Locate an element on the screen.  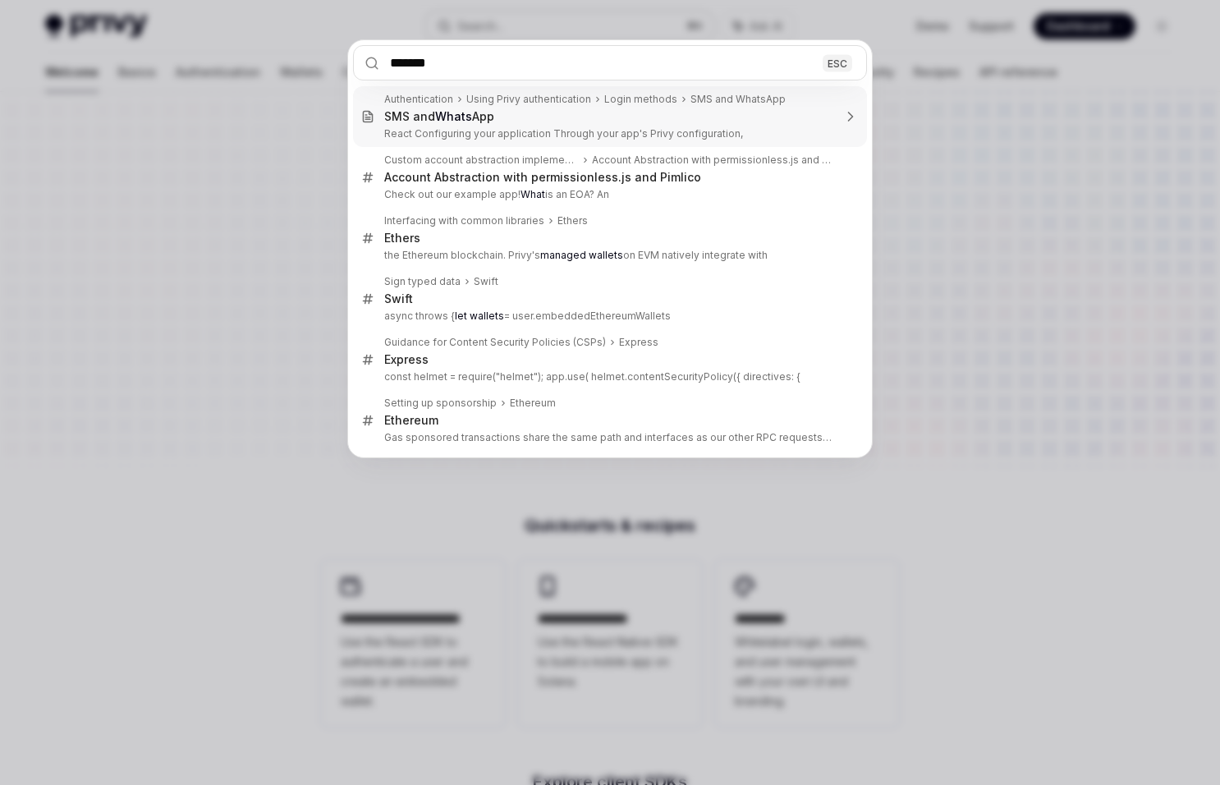
div: Login methods is located at coordinates (640, 99).